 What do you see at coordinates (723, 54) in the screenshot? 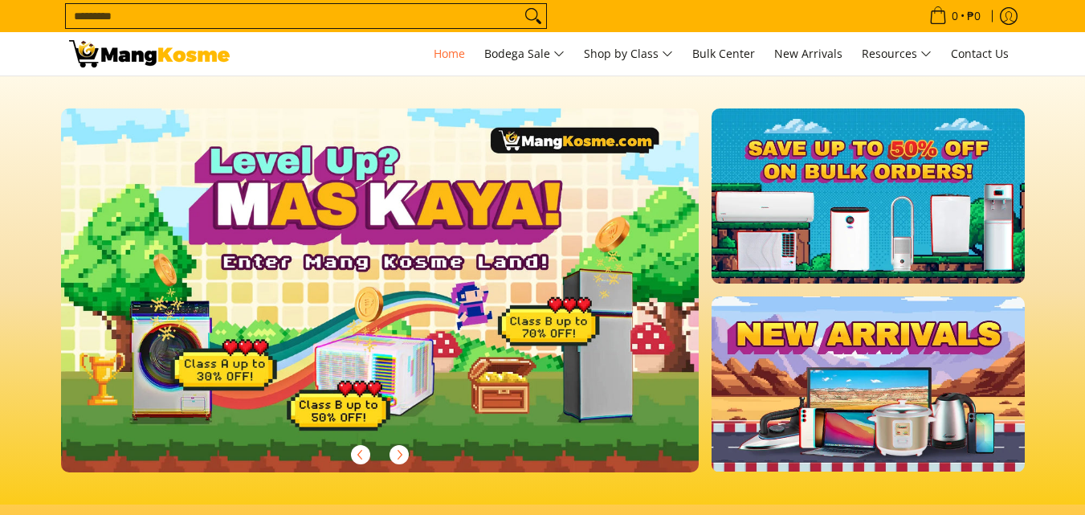
I see `a: Bulk Center` at bounding box center [723, 54].